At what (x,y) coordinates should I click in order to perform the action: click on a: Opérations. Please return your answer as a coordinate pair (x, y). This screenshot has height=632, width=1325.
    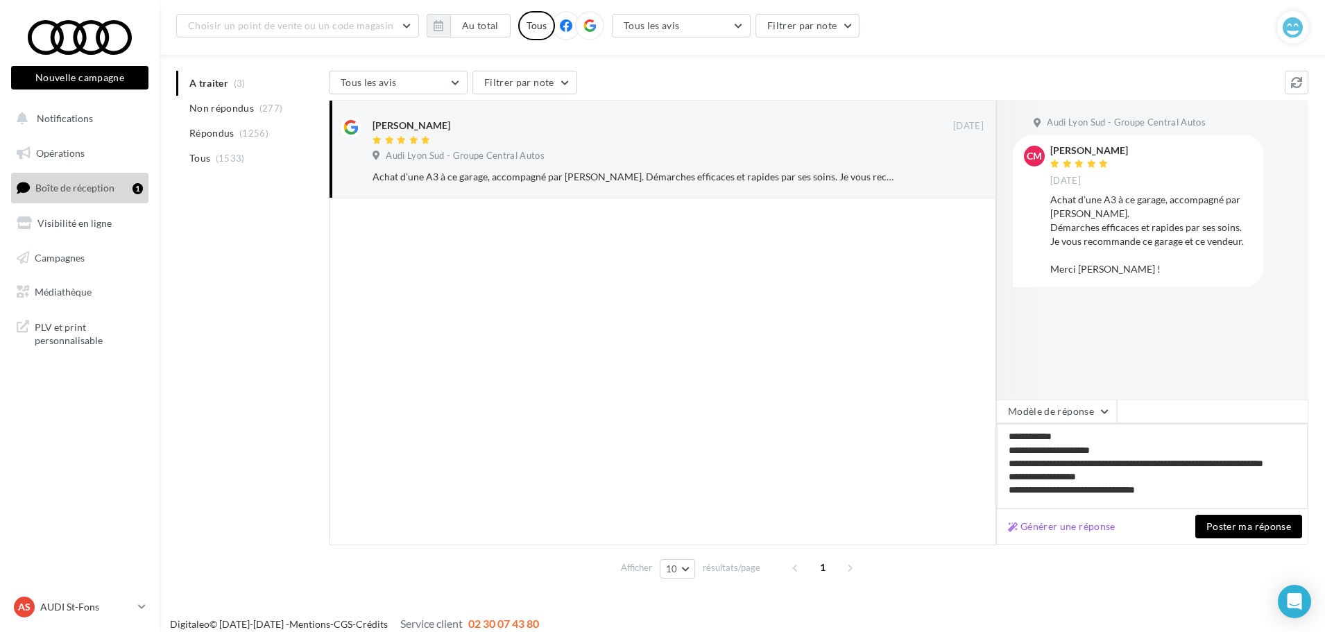
    Looking at the image, I should click on (80, 153).